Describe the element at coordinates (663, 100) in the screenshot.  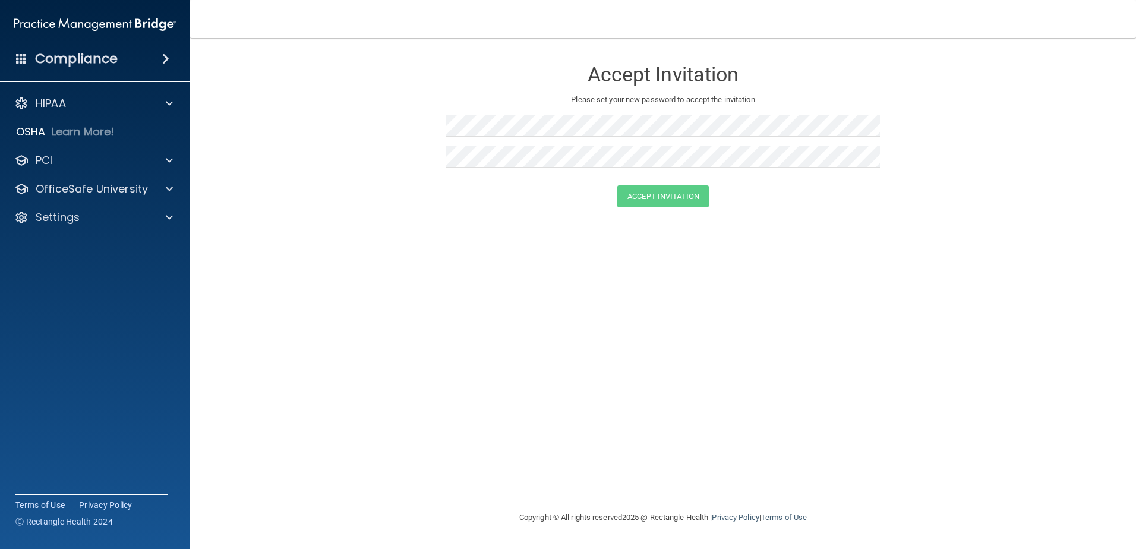
I see `p: Please set your new password to accept the invitation` at that location.